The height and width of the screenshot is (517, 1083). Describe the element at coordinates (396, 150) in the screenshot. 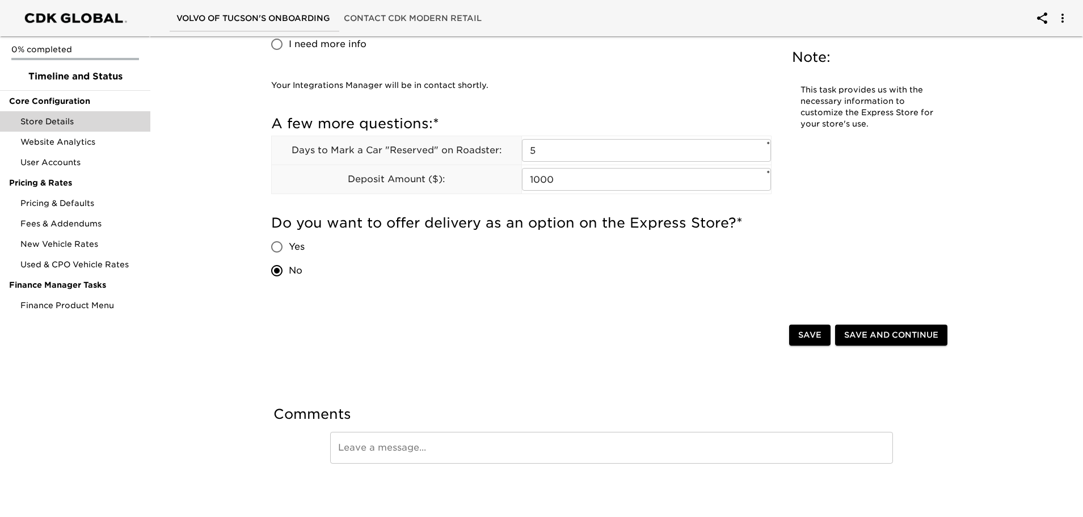

I see `p: Days to Mark a Car "Reserved" on Roadster:` at that location.